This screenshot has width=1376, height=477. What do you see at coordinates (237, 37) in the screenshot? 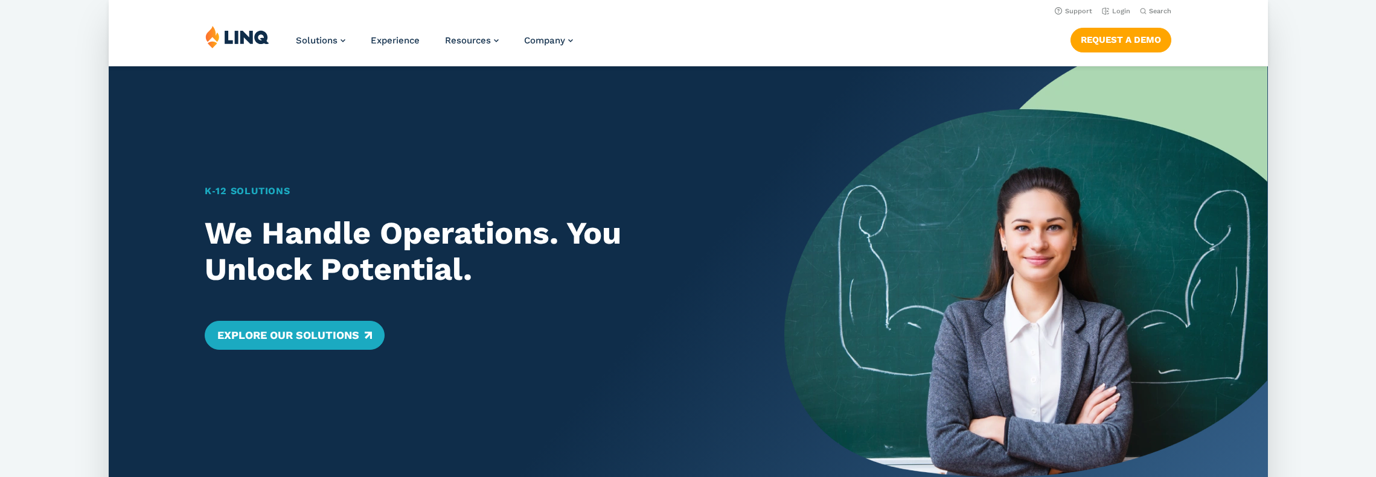
I see `img: LINQ | K‑12 Software` at bounding box center [237, 37].